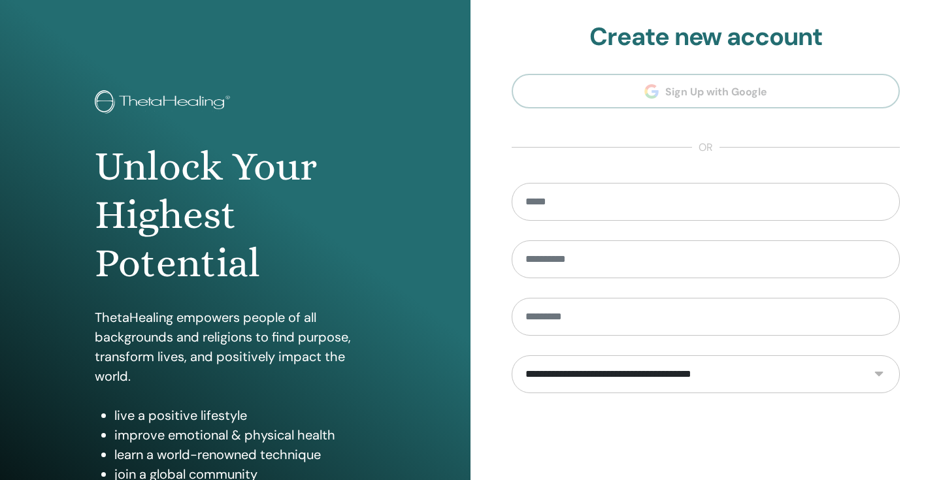 The width and height of the screenshot is (941, 480). I want to click on p: ThetaHealing empowers people of all backgrounds and religions to find purpose, transform lives, a..., so click(235, 347).